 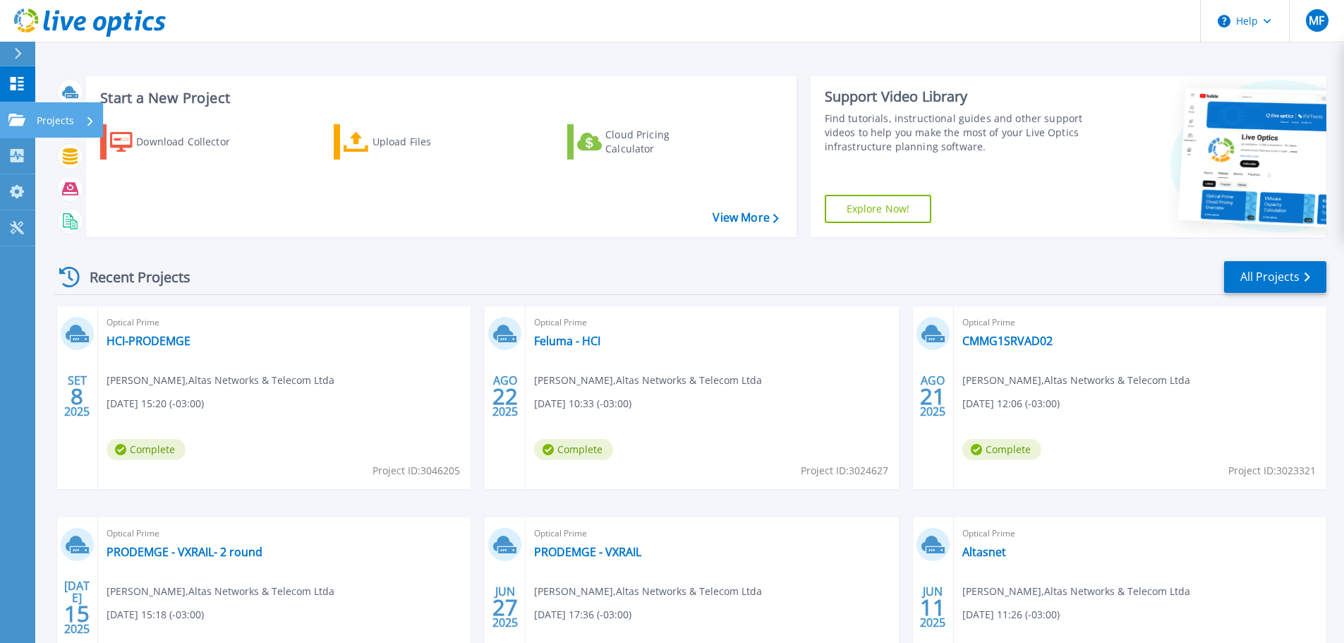 What do you see at coordinates (745, 217) in the screenshot?
I see `a: View More` at bounding box center [745, 217].